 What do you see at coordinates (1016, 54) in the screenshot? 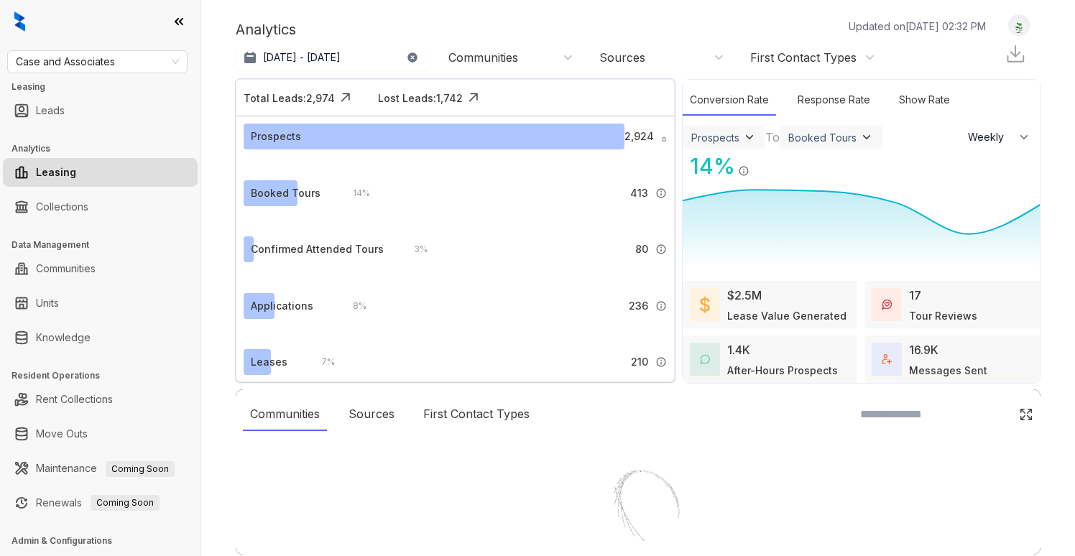
I see `img: Download` at bounding box center [1016, 54].